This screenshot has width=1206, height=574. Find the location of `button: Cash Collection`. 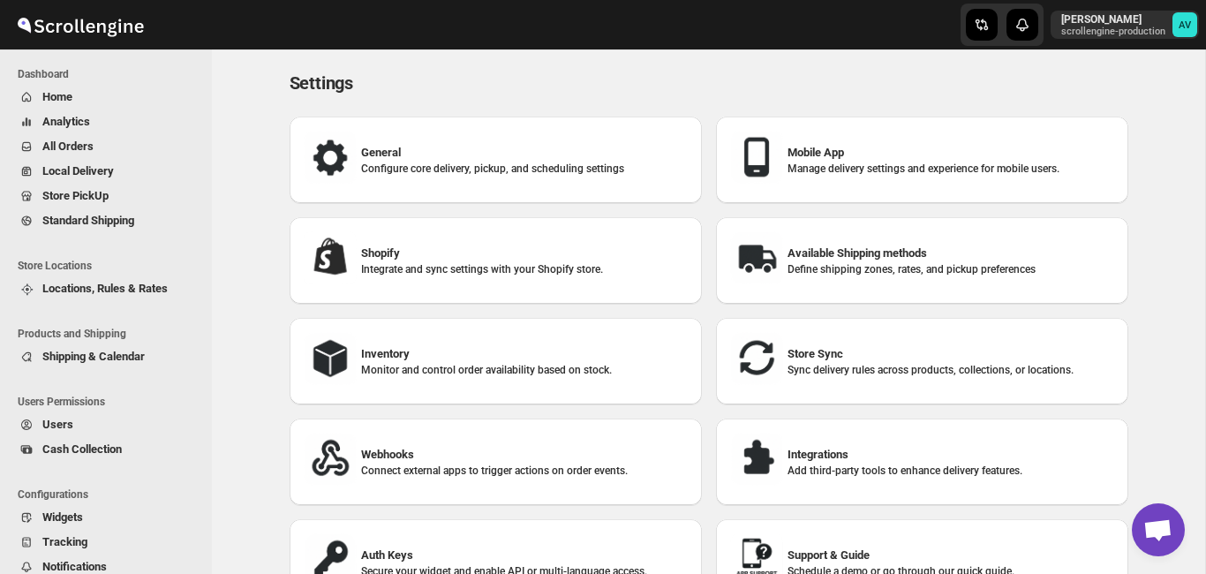

button: Cash Collection is located at coordinates (102, 449).